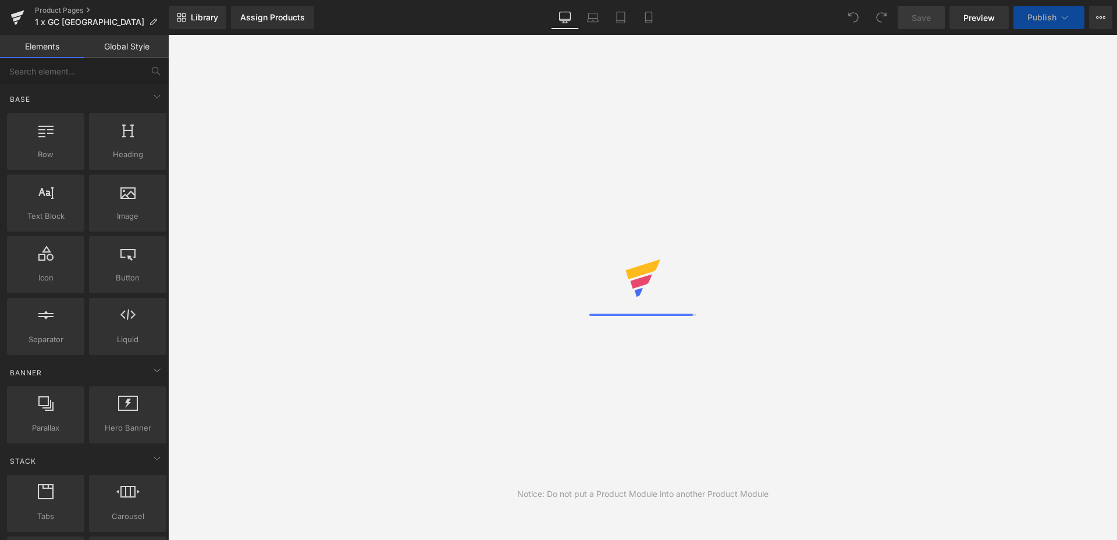 The image size is (1117, 540). I want to click on span: Base, so click(20, 99).